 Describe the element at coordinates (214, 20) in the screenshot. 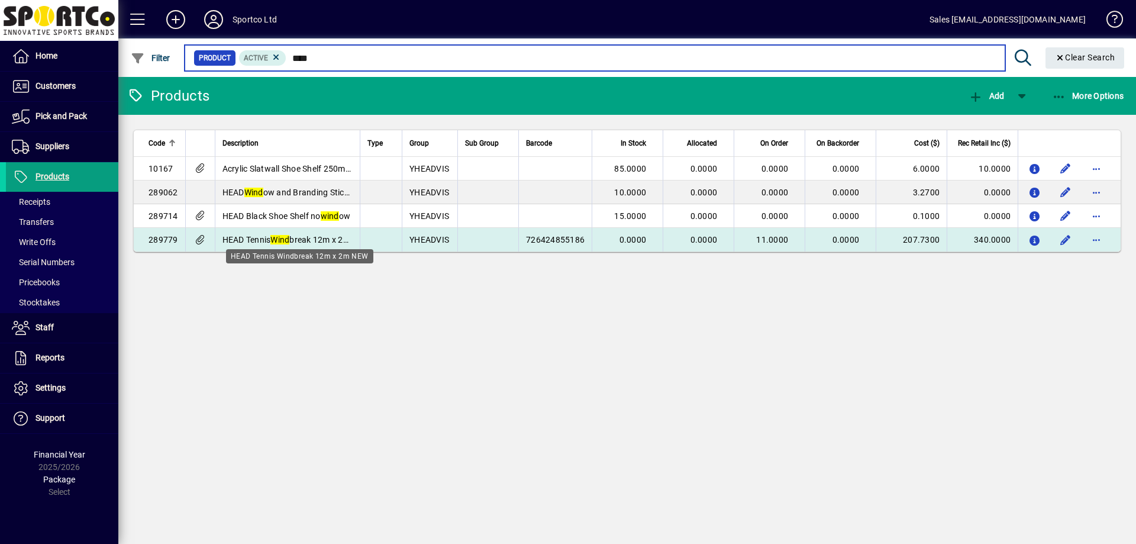

I see `button: Profile` at that location.